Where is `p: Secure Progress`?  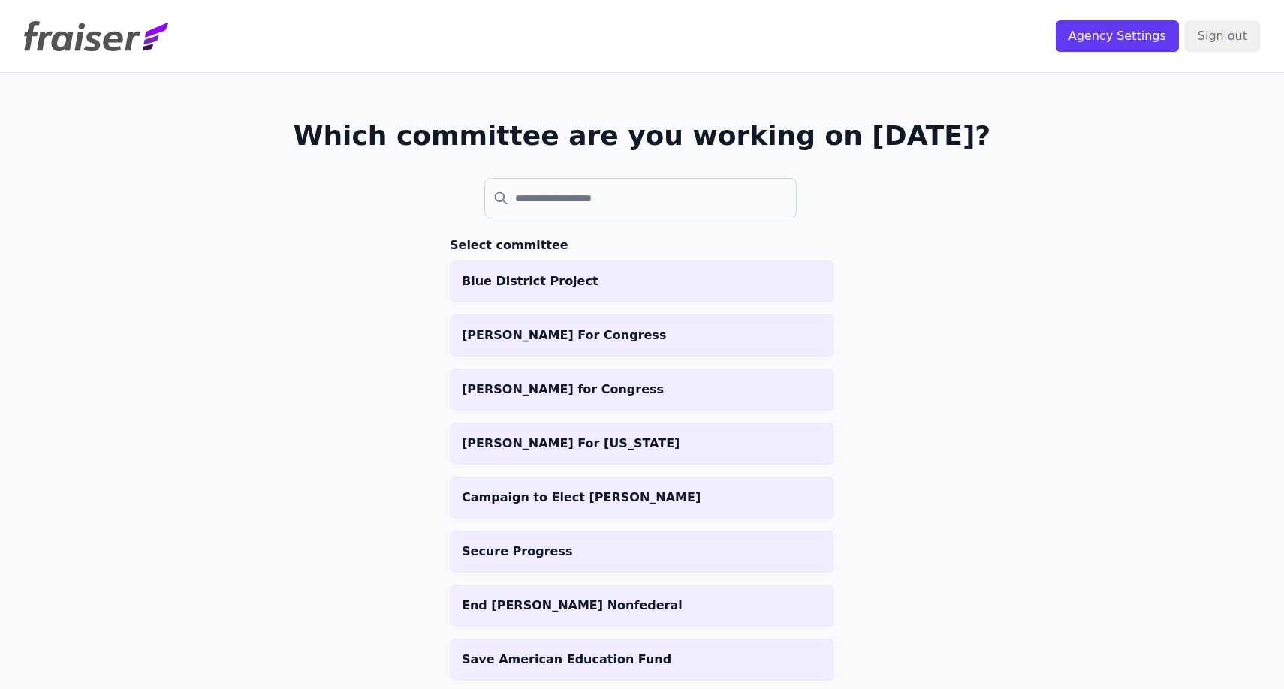
p: Secure Progress is located at coordinates (642, 552).